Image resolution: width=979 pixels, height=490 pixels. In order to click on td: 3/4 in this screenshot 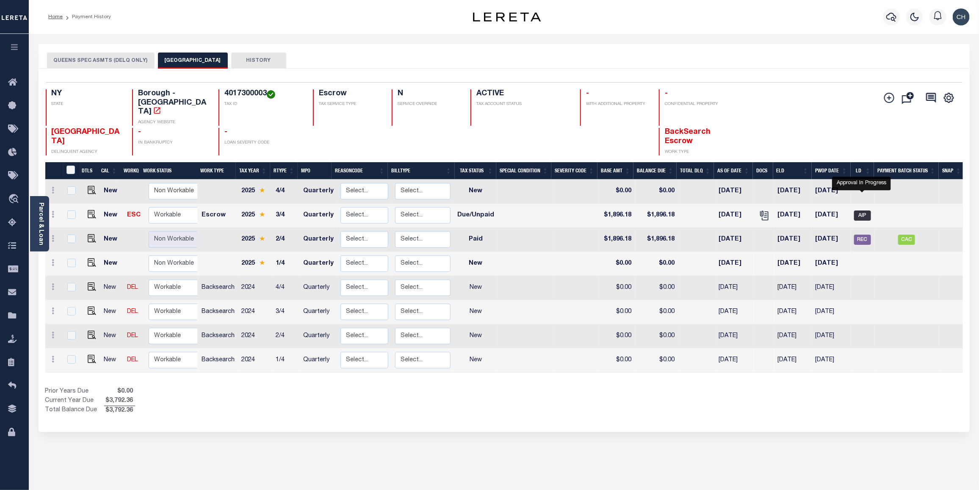, I will do `click(286, 312)`.